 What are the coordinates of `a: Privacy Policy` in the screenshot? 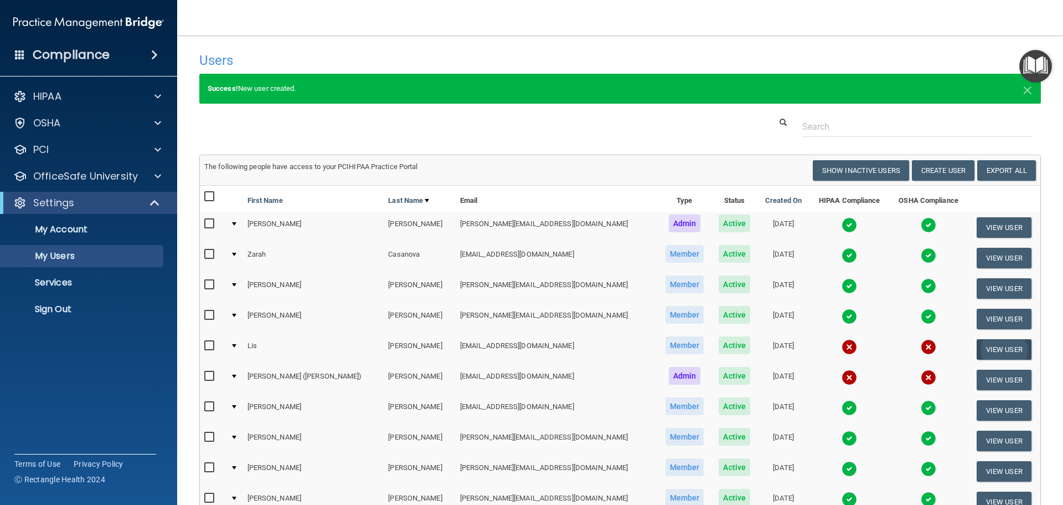 It's located at (99, 464).